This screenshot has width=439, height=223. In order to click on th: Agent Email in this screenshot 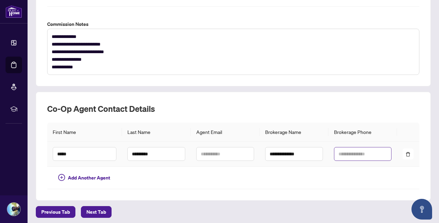, I will do `click(225, 132)`.